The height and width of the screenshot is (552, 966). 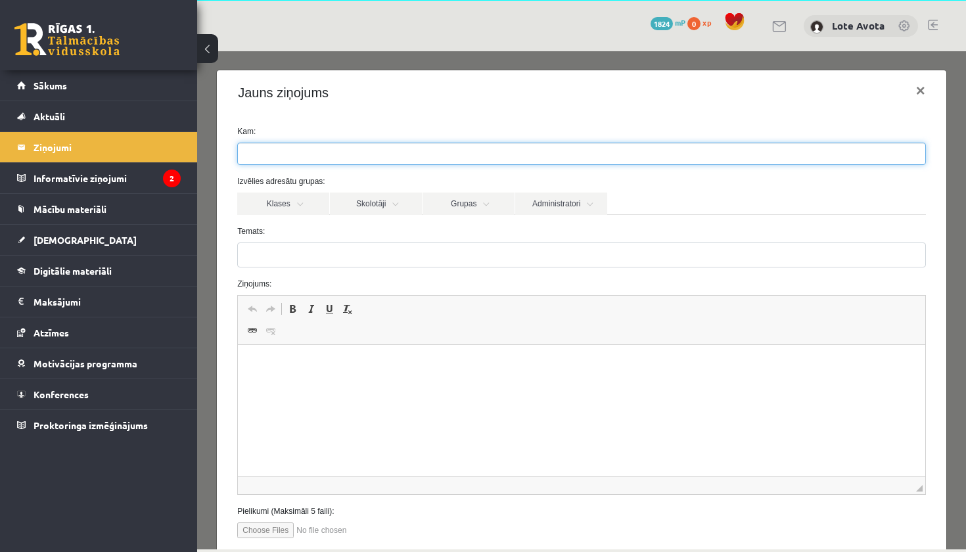 What do you see at coordinates (55, 257) in the screenshot?
I see `a: Atcelt (⌘+Z)` at bounding box center [55, 257].